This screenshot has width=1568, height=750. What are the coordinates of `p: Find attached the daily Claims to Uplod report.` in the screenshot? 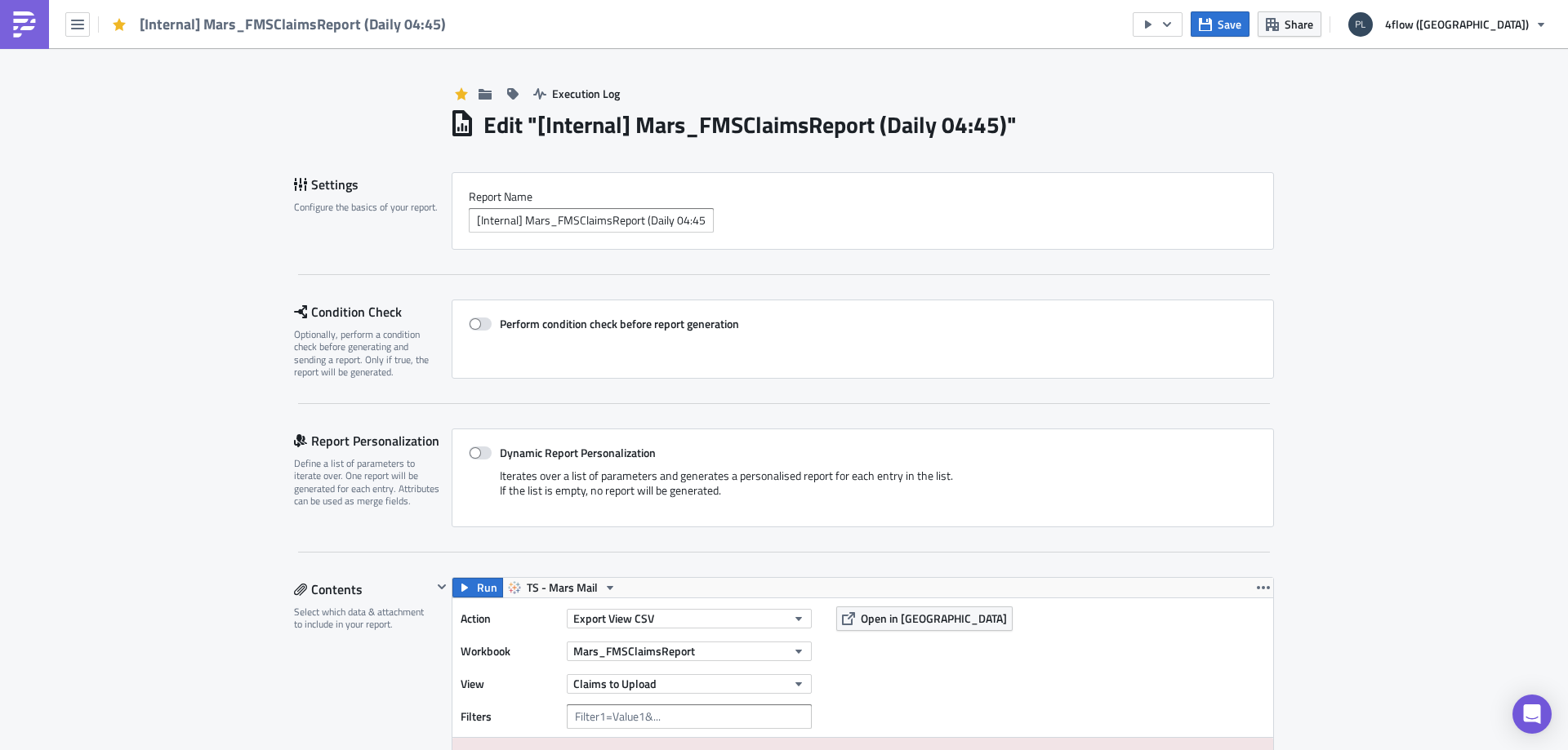 It's located at (393, 51).